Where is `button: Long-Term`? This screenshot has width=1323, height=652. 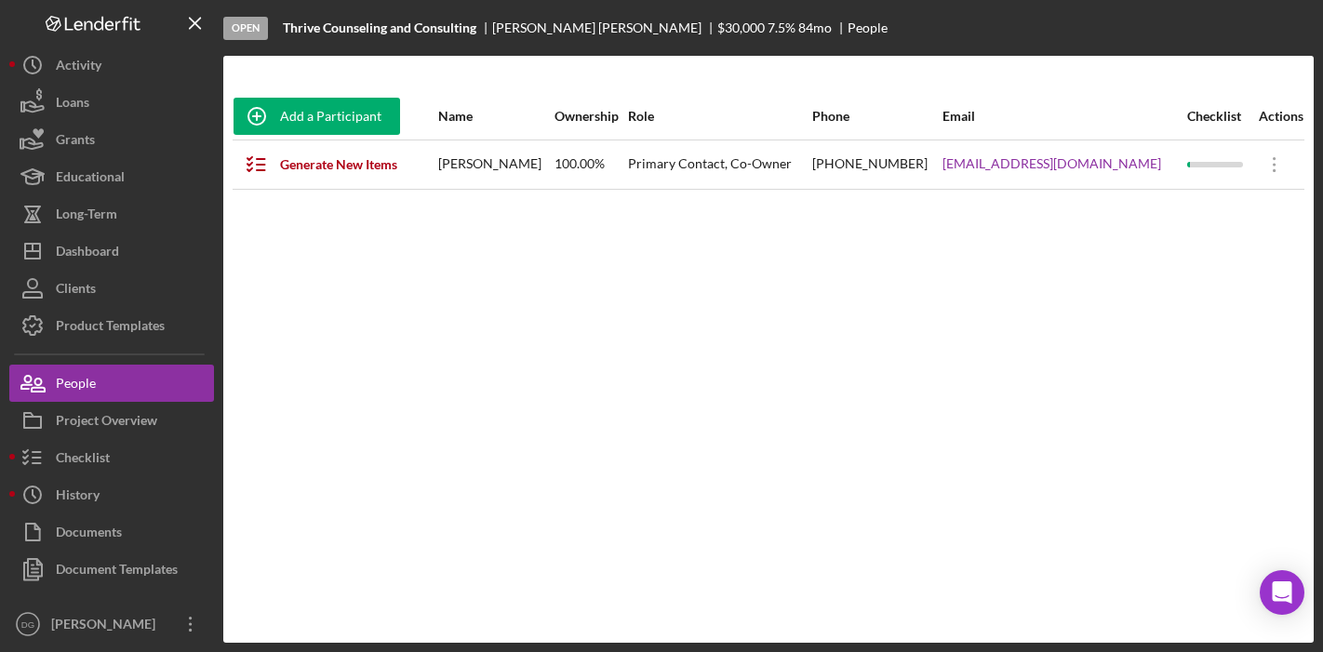
button: Long-Term is located at coordinates (112, 214).